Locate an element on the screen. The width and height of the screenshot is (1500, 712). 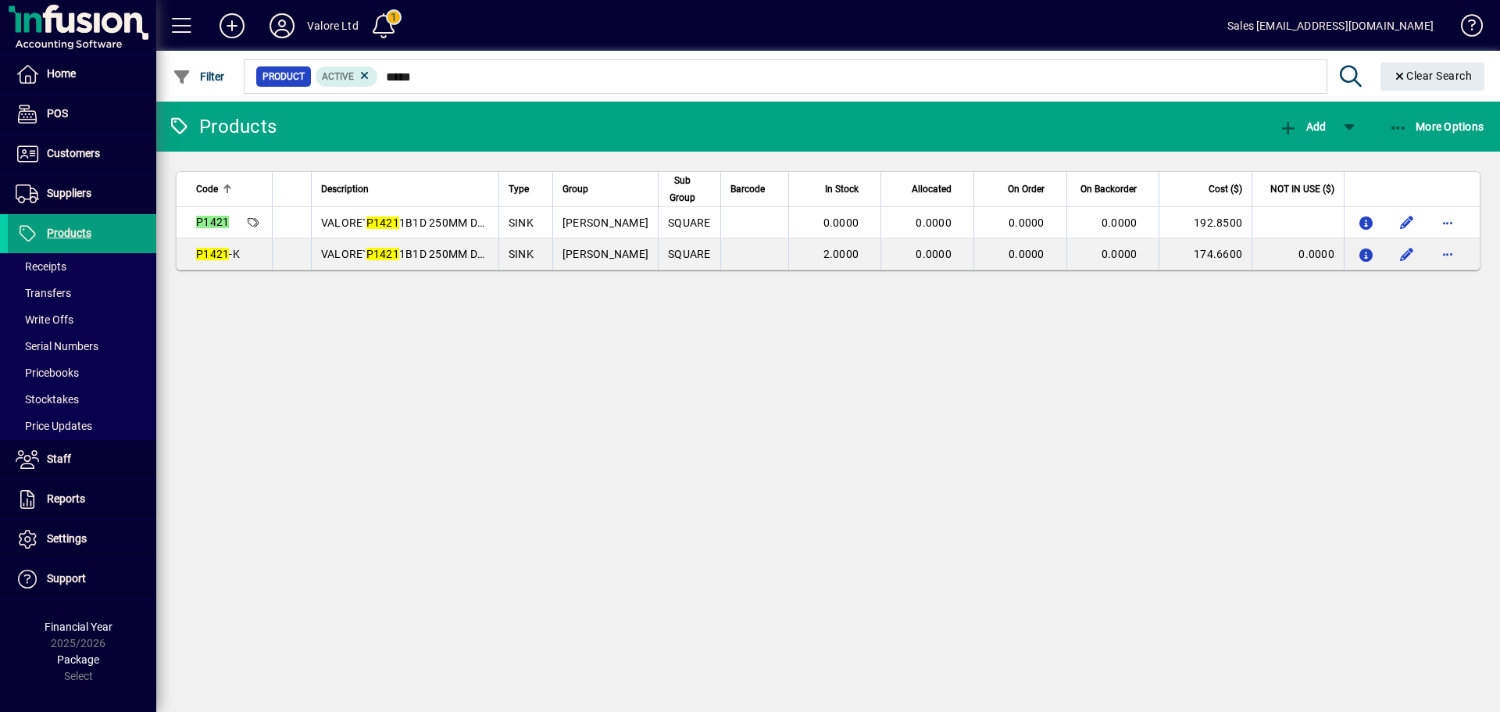
span: Write Offs is located at coordinates (45, 320).